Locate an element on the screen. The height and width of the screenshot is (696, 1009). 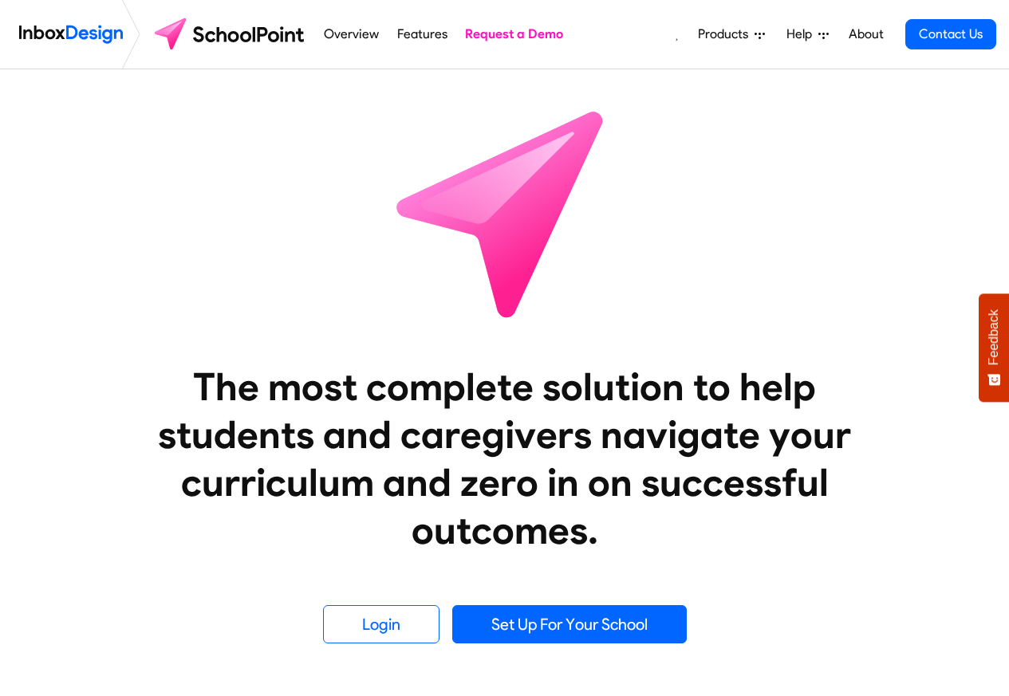
a: Login is located at coordinates (381, 624).